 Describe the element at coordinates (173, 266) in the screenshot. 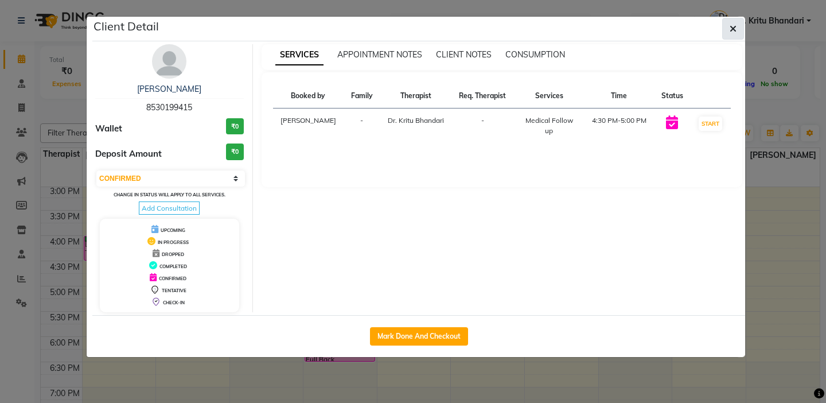

I see `span: COMPLETED` at that location.